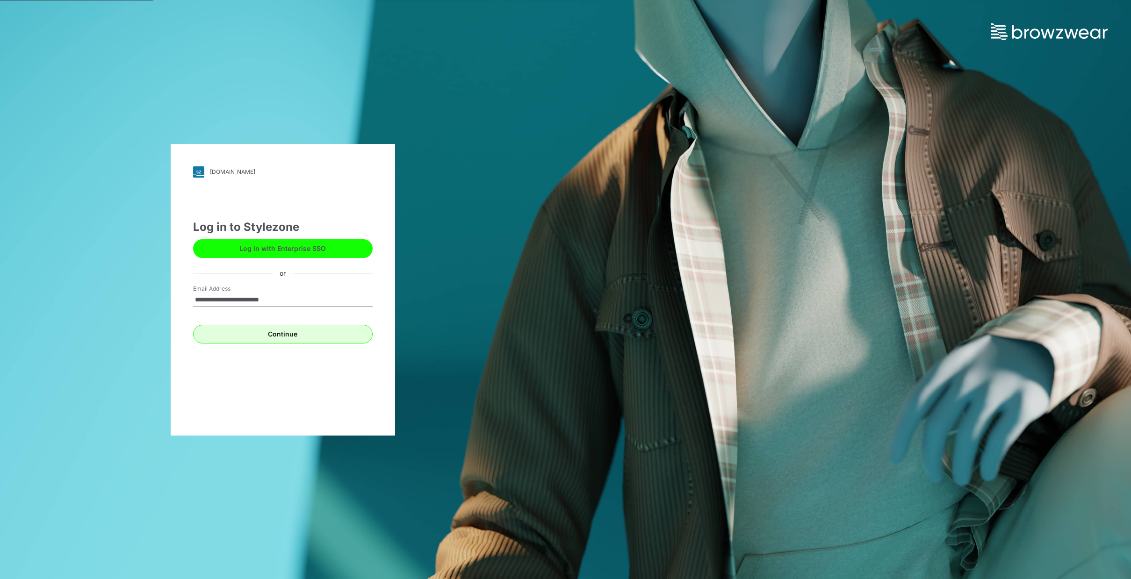  What do you see at coordinates (282, 273) in the screenshot?
I see `div: or` at bounding box center [282, 273].